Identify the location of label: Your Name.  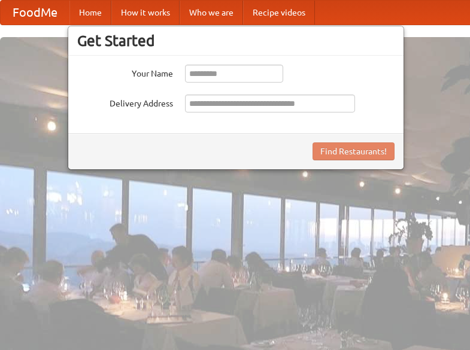
(125, 72).